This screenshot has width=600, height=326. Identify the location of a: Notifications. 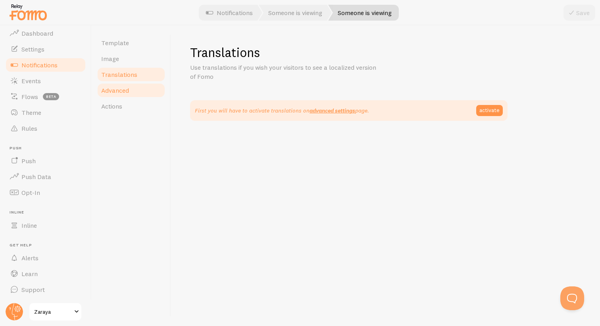
(46, 65).